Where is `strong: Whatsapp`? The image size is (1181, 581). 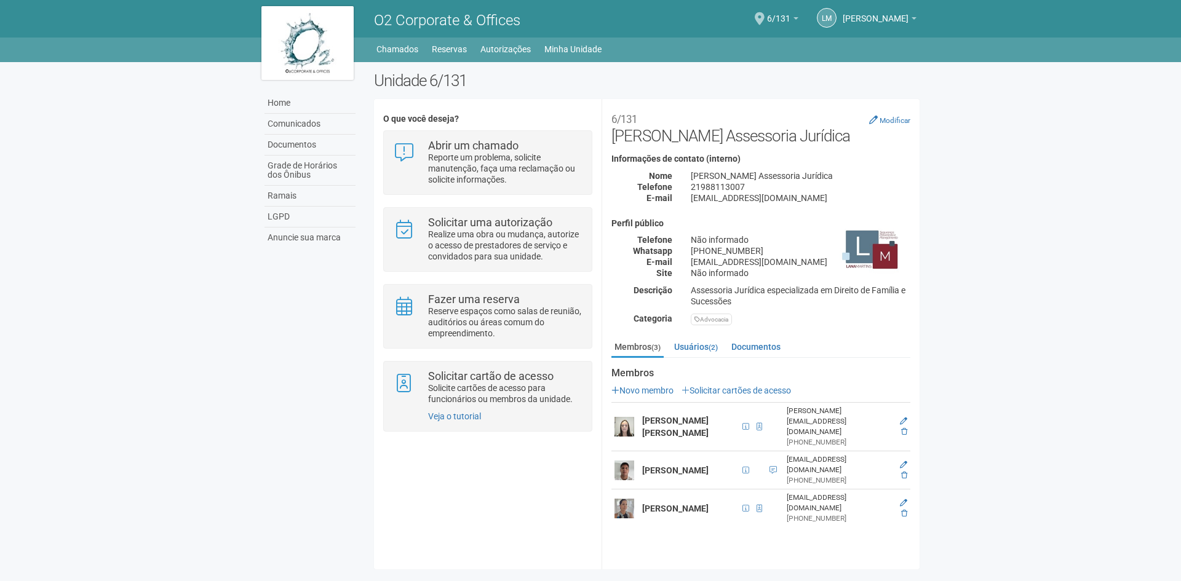
strong: Whatsapp is located at coordinates (653, 251).